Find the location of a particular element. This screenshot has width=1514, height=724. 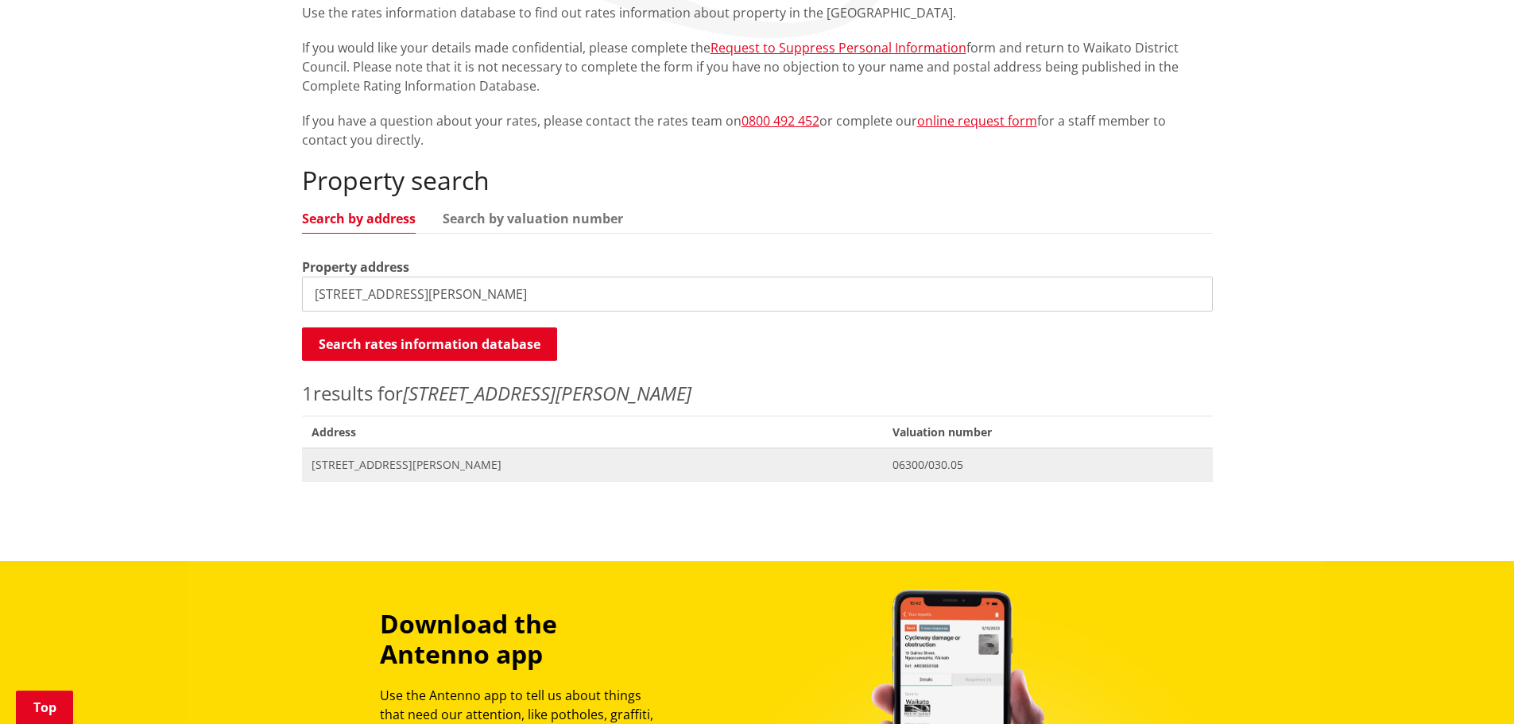

a: Search by valuation number is located at coordinates (532, 219).